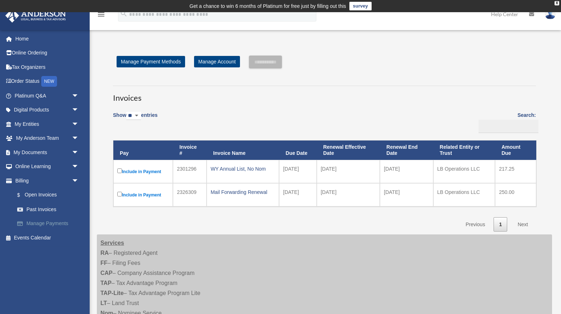 Image resolution: width=561 pixels, height=314 pixels. I want to click on a: Previous, so click(476, 225).